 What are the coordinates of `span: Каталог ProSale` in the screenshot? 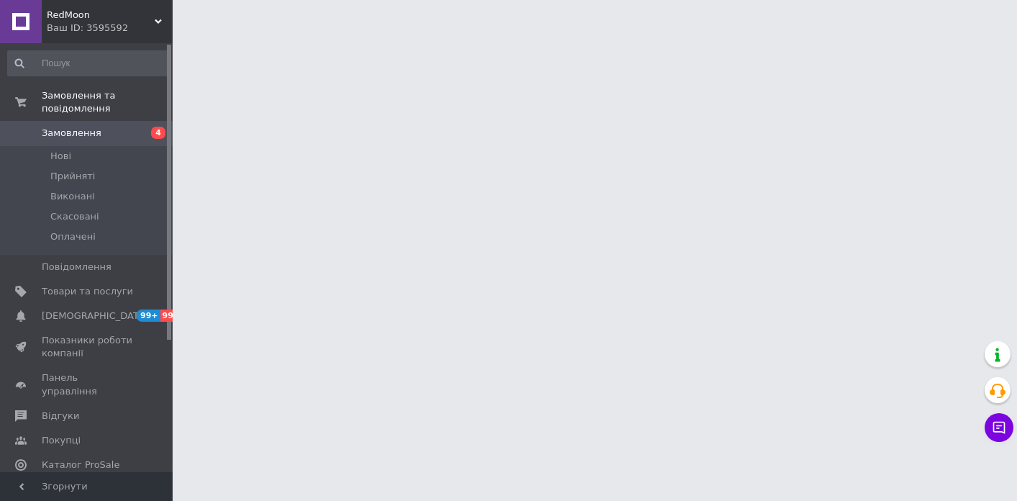 It's located at (81, 465).